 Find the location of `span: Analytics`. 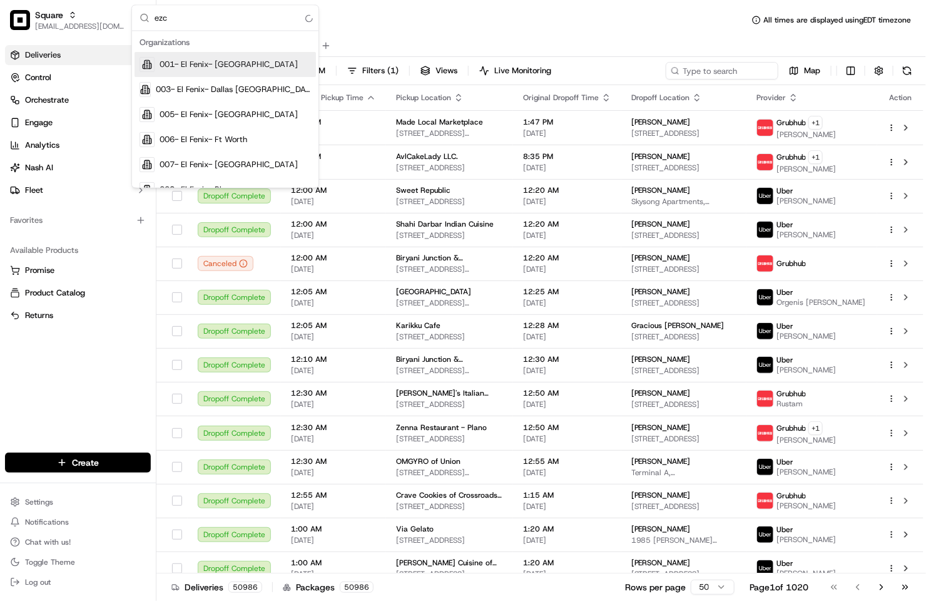

span: Analytics is located at coordinates (42, 145).